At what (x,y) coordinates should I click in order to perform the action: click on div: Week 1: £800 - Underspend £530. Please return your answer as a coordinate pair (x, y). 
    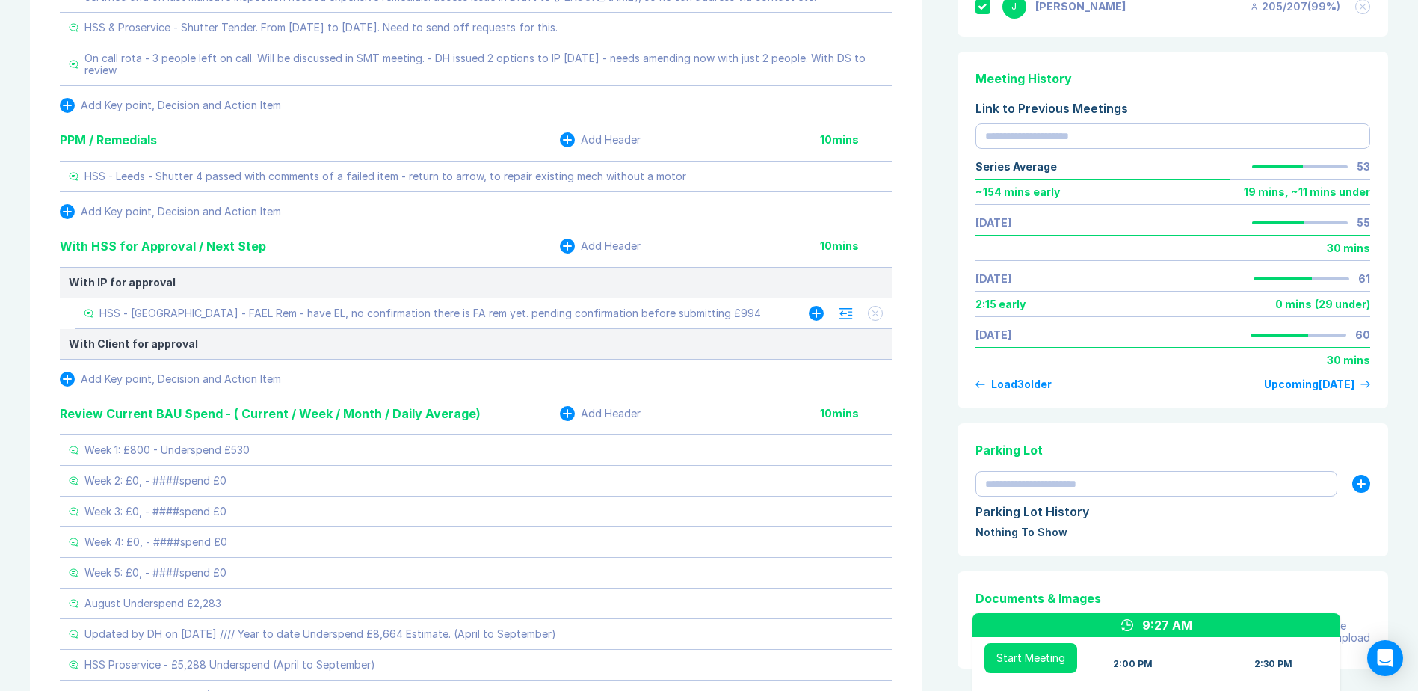
    Looking at the image, I should click on (167, 450).